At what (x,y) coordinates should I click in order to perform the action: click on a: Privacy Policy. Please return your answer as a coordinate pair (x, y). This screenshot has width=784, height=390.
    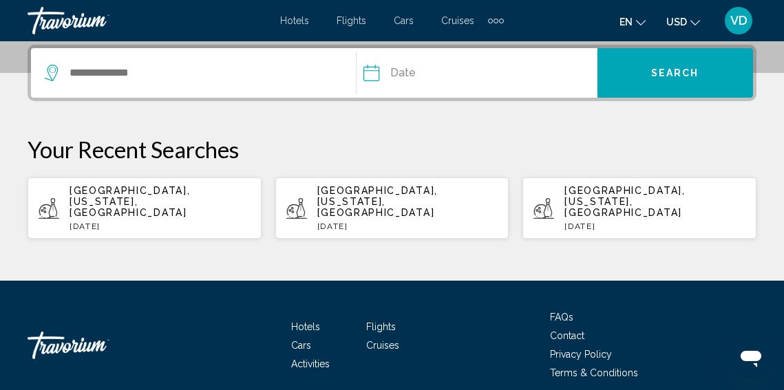
    Looking at the image, I should click on (581, 354).